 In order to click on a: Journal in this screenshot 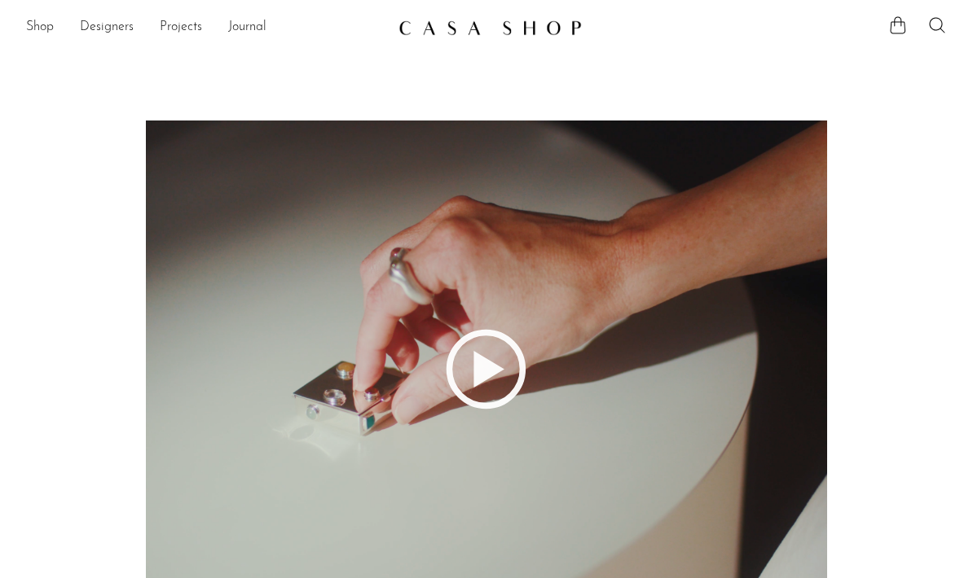, I will do `click(247, 28)`.